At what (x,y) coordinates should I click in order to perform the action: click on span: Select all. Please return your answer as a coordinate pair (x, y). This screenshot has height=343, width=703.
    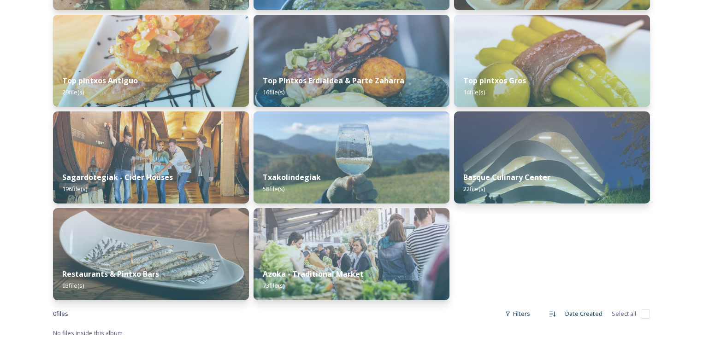
    Looking at the image, I should click on (624, 314).